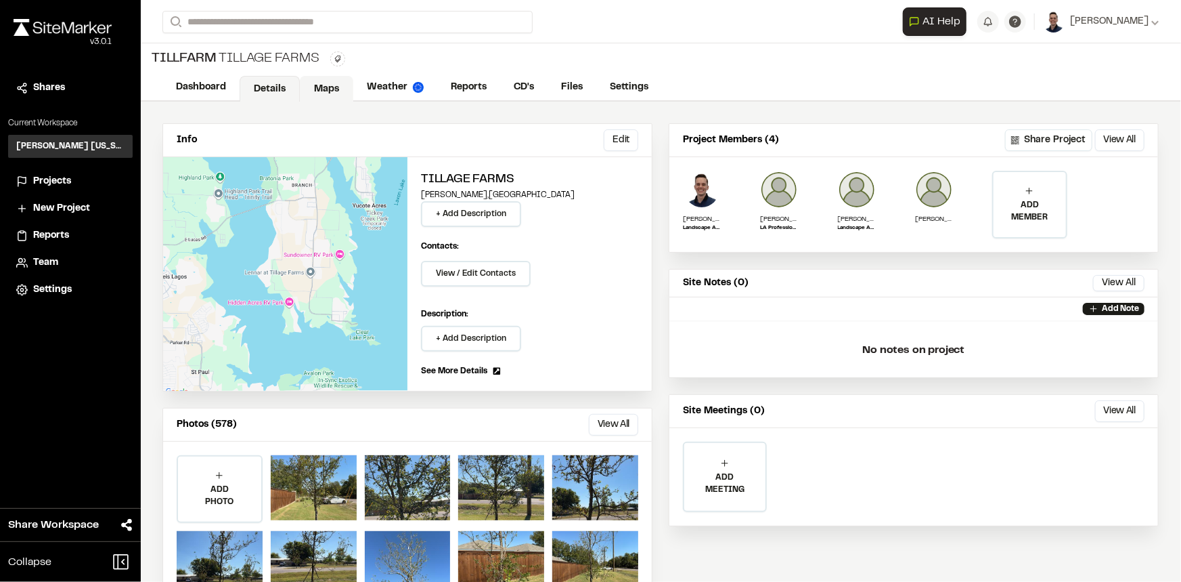 This screenshot has width=1181, height=582. I want to click on img: Tung D Huynh, so click(779, 190).